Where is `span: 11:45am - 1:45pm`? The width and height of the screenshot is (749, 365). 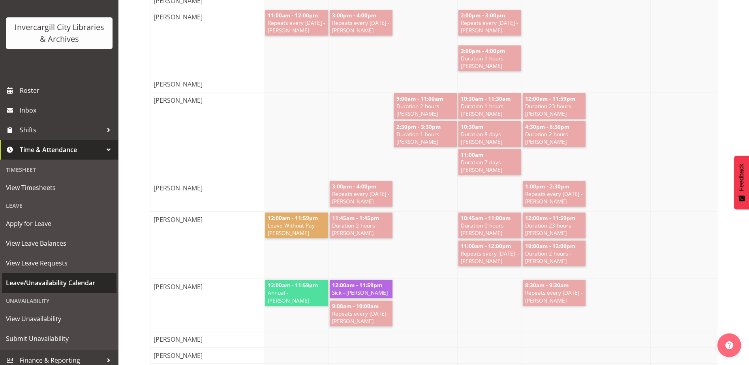
span: 11:45am - 1:45pm is located at coordinates (355, 217).